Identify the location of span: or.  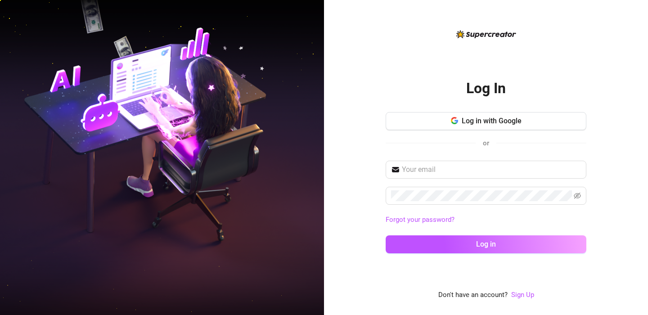
(486, 143).